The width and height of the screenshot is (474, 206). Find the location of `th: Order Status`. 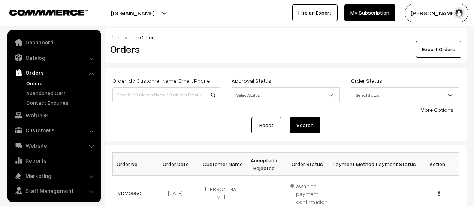

th: Order Status is located at coordinates (307, 164).